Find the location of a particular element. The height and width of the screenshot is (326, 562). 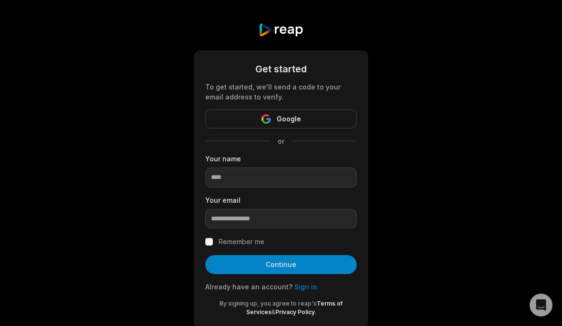

button: Continue is located at coordinates (281, 265).